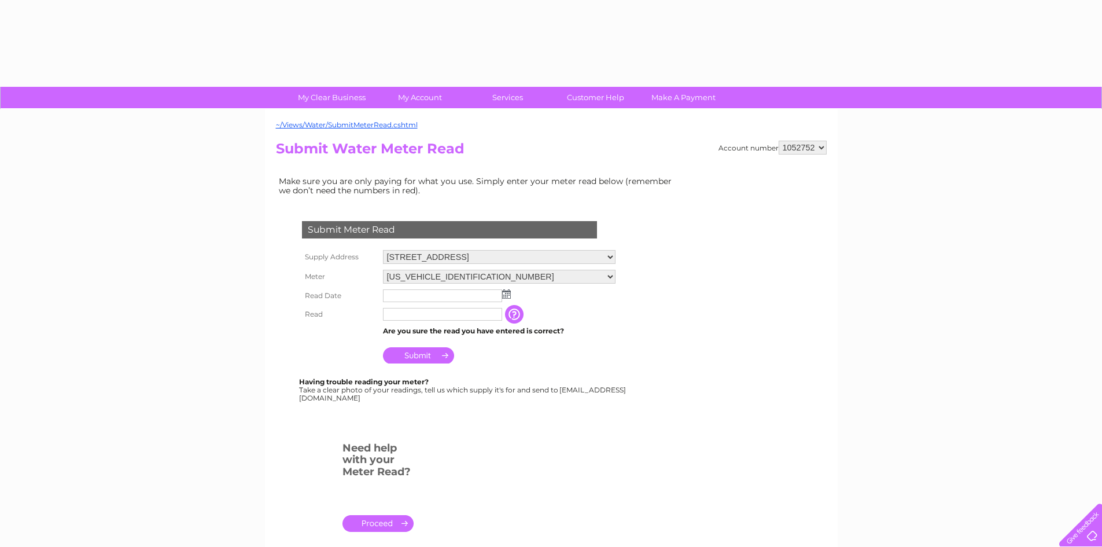 The height and width of the screenshot is (547, 1102). What do you see at coordinates (339, 296) in the screenshot?
I see `th: Read Date` at bounding box center [339, 296].